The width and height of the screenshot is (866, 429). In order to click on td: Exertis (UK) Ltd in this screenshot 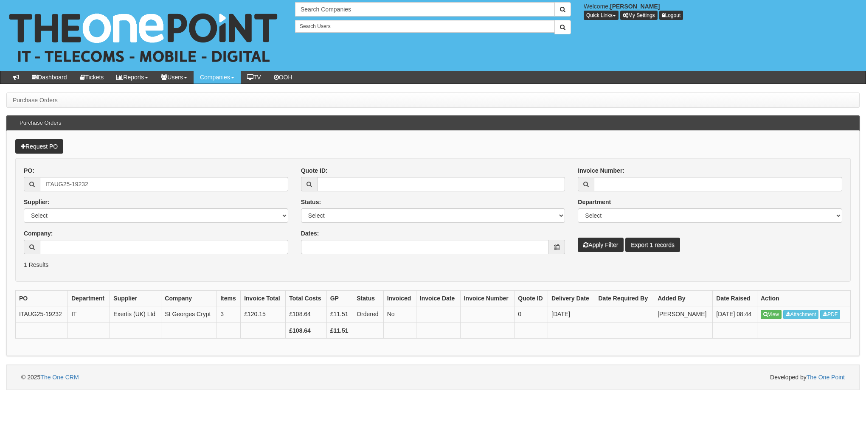, I will do `click(135, 315)`.